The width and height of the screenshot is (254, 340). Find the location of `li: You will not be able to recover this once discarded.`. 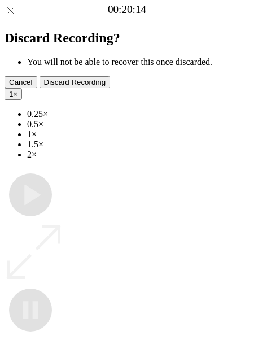

li: You will not be able to recover this once discarded. is located at coordinates (138, 62).